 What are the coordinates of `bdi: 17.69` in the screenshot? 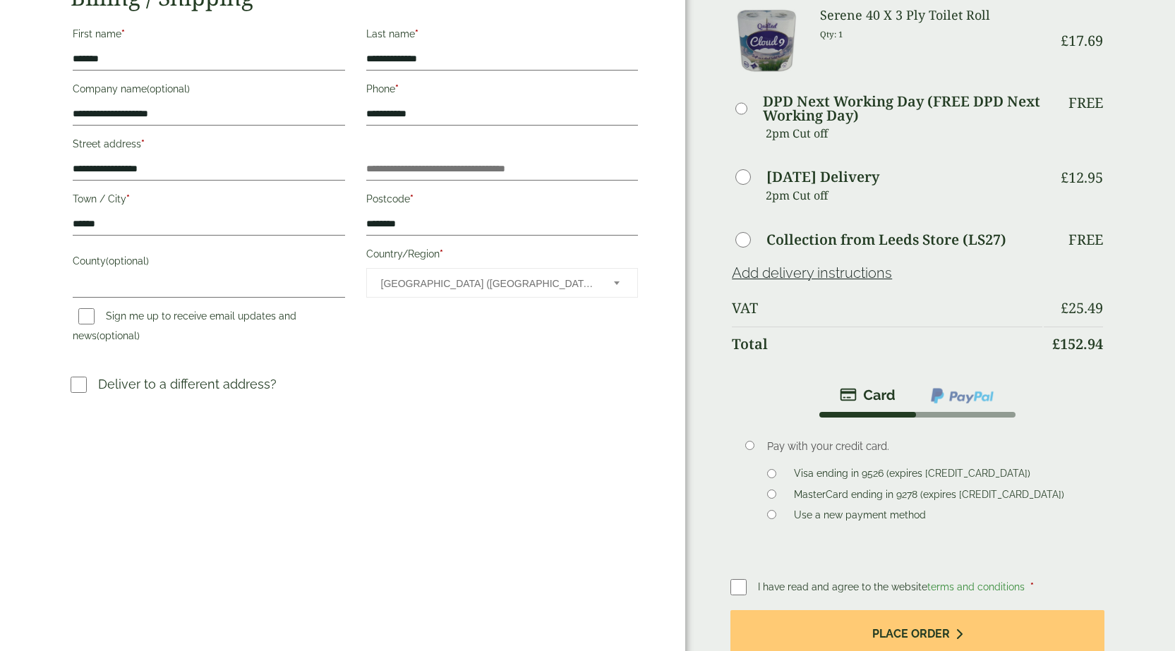 It's located at (1082, 40).